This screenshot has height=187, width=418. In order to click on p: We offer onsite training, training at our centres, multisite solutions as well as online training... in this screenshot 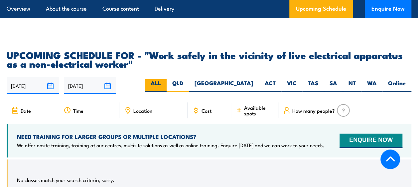, I will do `click(170, 146)`.